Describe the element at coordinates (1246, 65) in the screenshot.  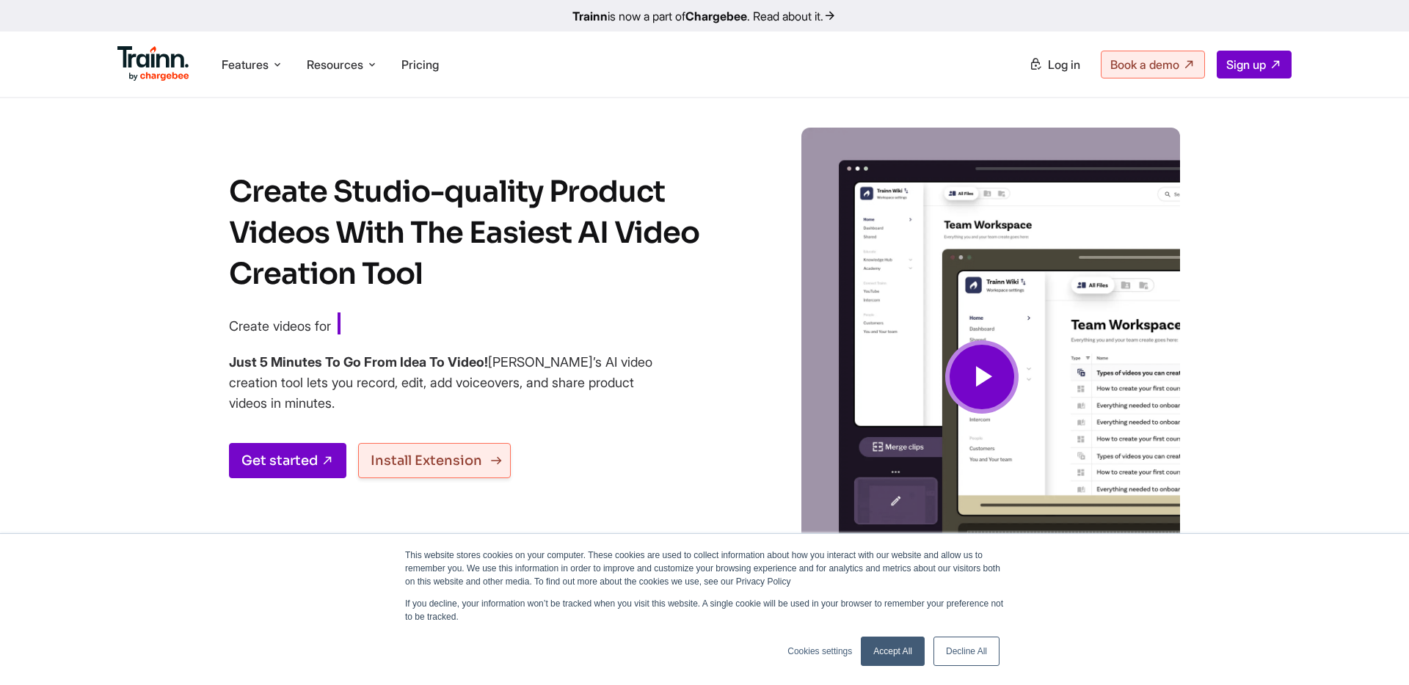
I see `span: Sign up` at that location.